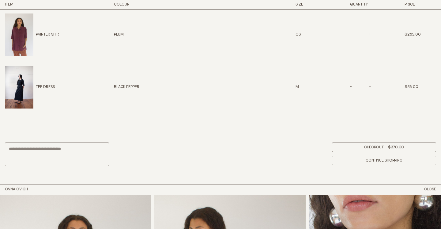  What do you see at coordinates (157, 5) in the screenshot?
I see `h3: Colour` at bounding box center [157, 5].